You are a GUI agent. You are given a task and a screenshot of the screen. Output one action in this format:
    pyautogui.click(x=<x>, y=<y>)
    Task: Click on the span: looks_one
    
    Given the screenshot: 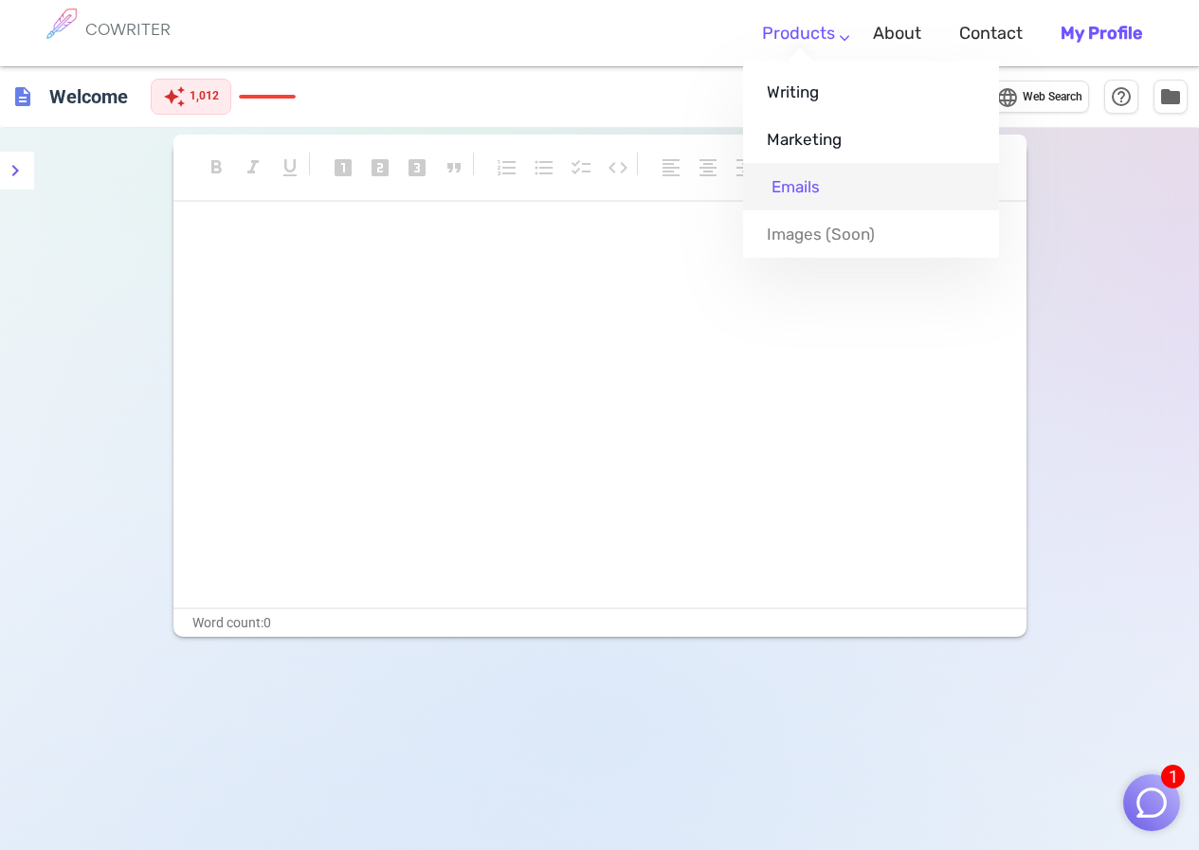 What is the action you would take?
    pyautogui.click(x=343, y=168)
    